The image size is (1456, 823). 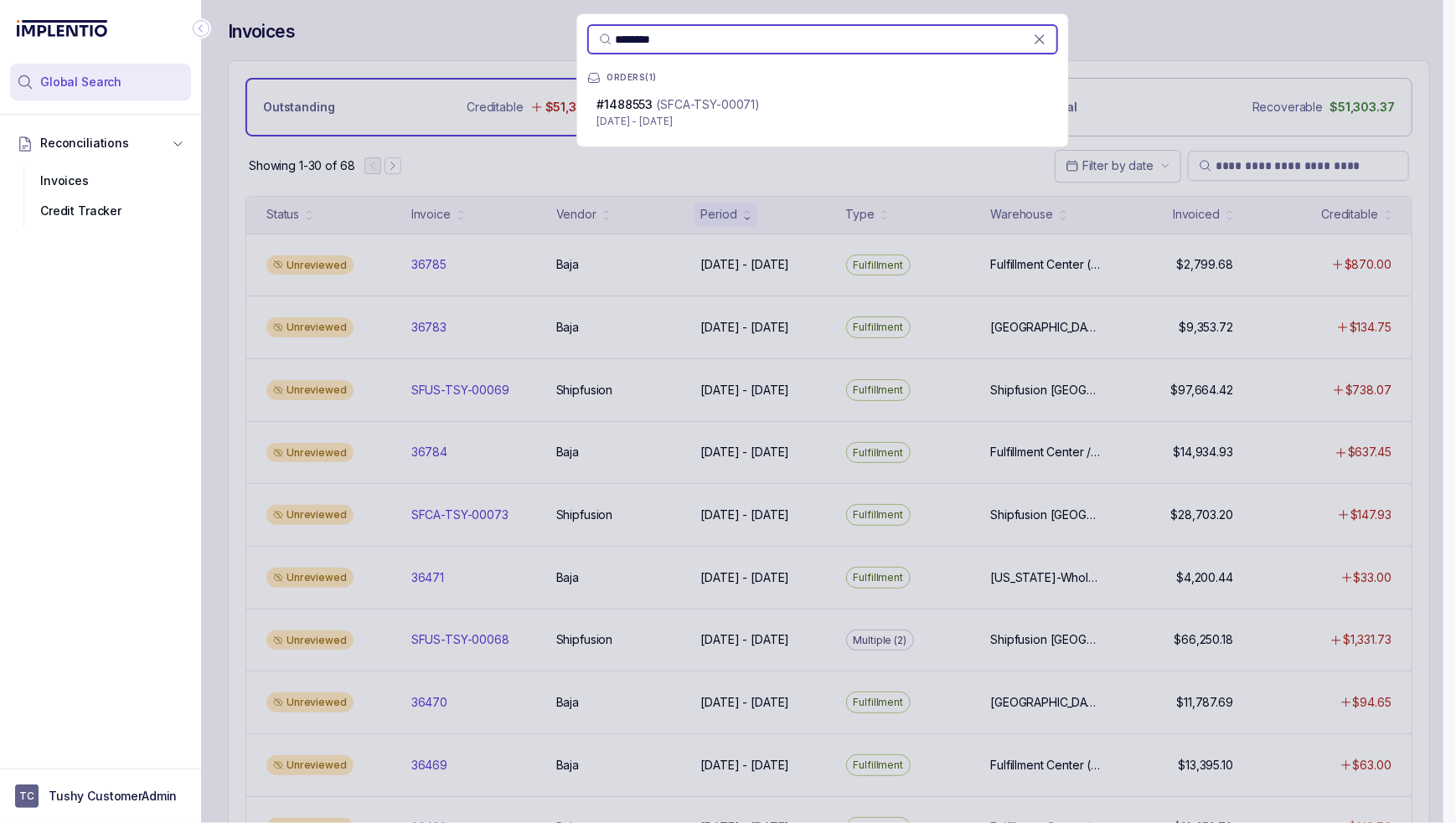 What do you see at coordinates (100, 796) in the screenshot?
I see `button: User initialsTushy CustomerAdmin` at bounding box center [100, 796].